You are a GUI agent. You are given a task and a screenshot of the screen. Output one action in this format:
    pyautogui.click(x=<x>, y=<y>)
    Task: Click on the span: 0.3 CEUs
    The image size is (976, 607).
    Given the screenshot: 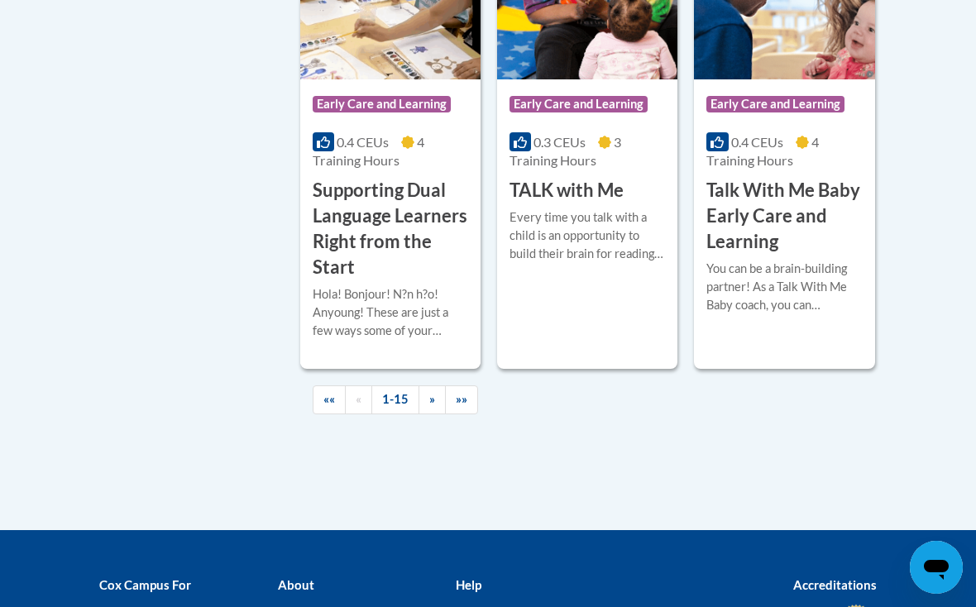 What is the action you would take?
    pyautogui.click(x=559, y=141)
    